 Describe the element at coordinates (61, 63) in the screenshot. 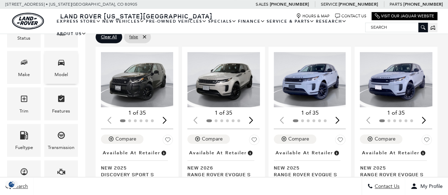

I see `span: Model` at that location.